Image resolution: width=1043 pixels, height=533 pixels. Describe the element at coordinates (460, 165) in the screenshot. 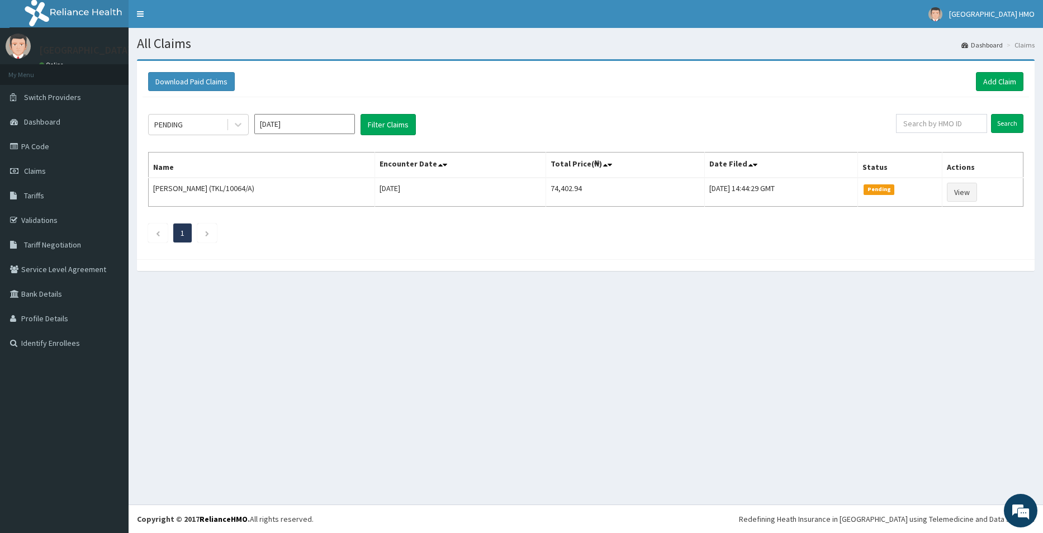

I see `th: Encounter Date` at that location.